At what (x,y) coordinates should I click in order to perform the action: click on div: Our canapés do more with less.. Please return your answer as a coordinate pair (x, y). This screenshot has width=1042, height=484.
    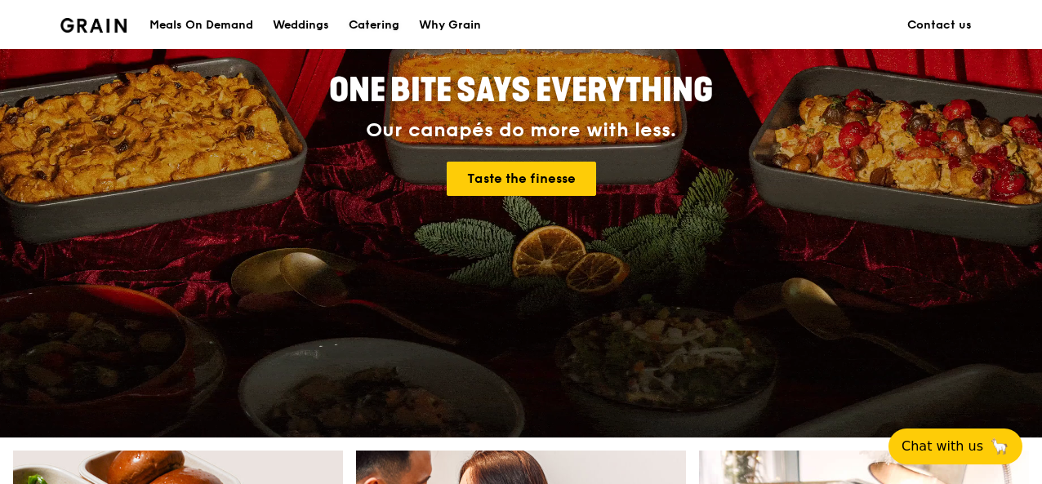
    Looking at the image, I should click on (521, 131).